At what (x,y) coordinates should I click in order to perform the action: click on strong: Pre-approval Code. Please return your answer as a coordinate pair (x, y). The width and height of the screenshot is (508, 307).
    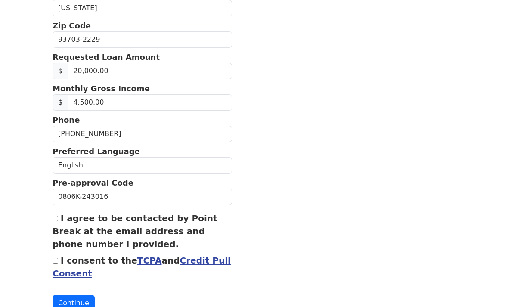
    Looking at the image, I should click on (93, 182).